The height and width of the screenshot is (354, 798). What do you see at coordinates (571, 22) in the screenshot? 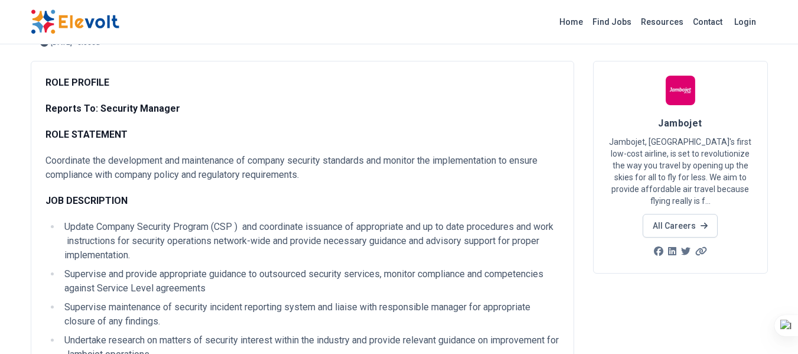
I see `a: Home` at bounding box center [571, 22].